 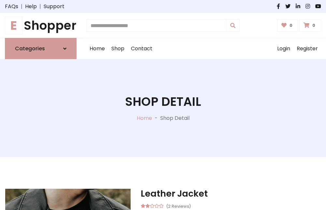 I want to click on a: Support, so click(x=54, y=7).